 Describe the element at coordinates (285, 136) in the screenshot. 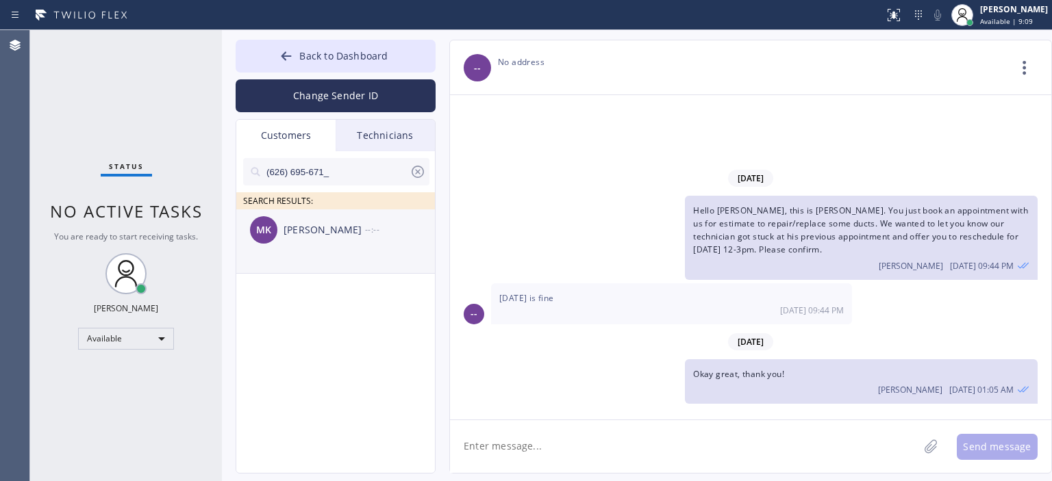

I see `div: Customers` at that location.